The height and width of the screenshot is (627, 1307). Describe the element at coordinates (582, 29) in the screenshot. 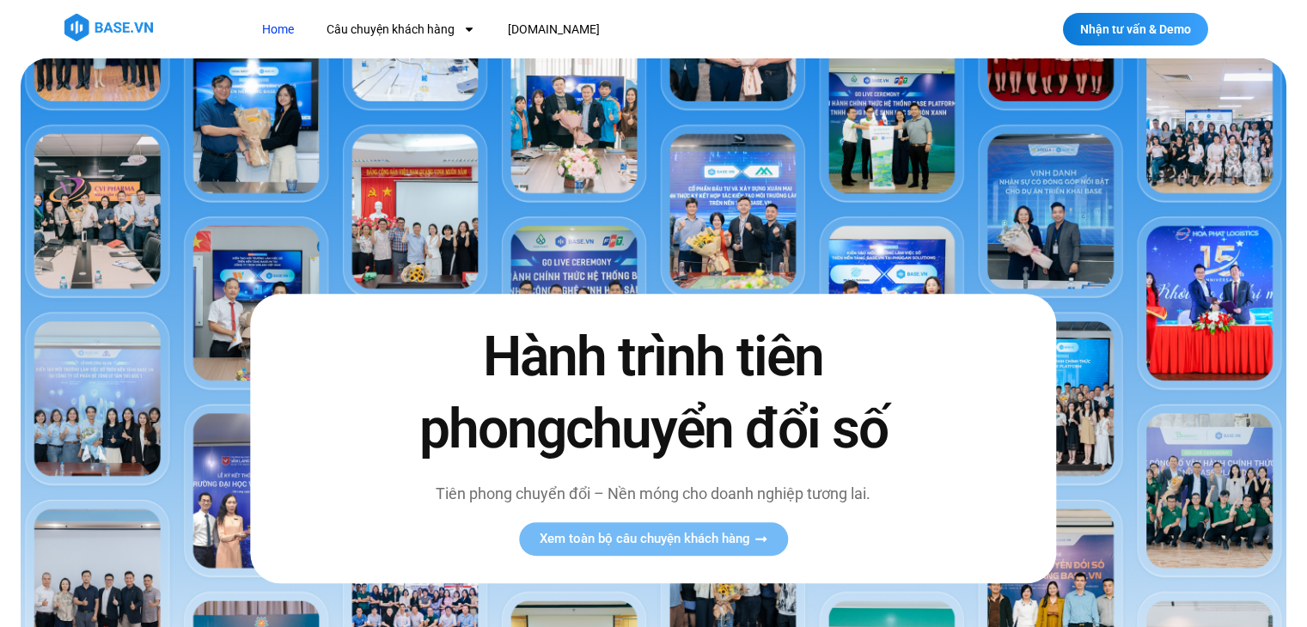

I see `nav: Menu` at that location.